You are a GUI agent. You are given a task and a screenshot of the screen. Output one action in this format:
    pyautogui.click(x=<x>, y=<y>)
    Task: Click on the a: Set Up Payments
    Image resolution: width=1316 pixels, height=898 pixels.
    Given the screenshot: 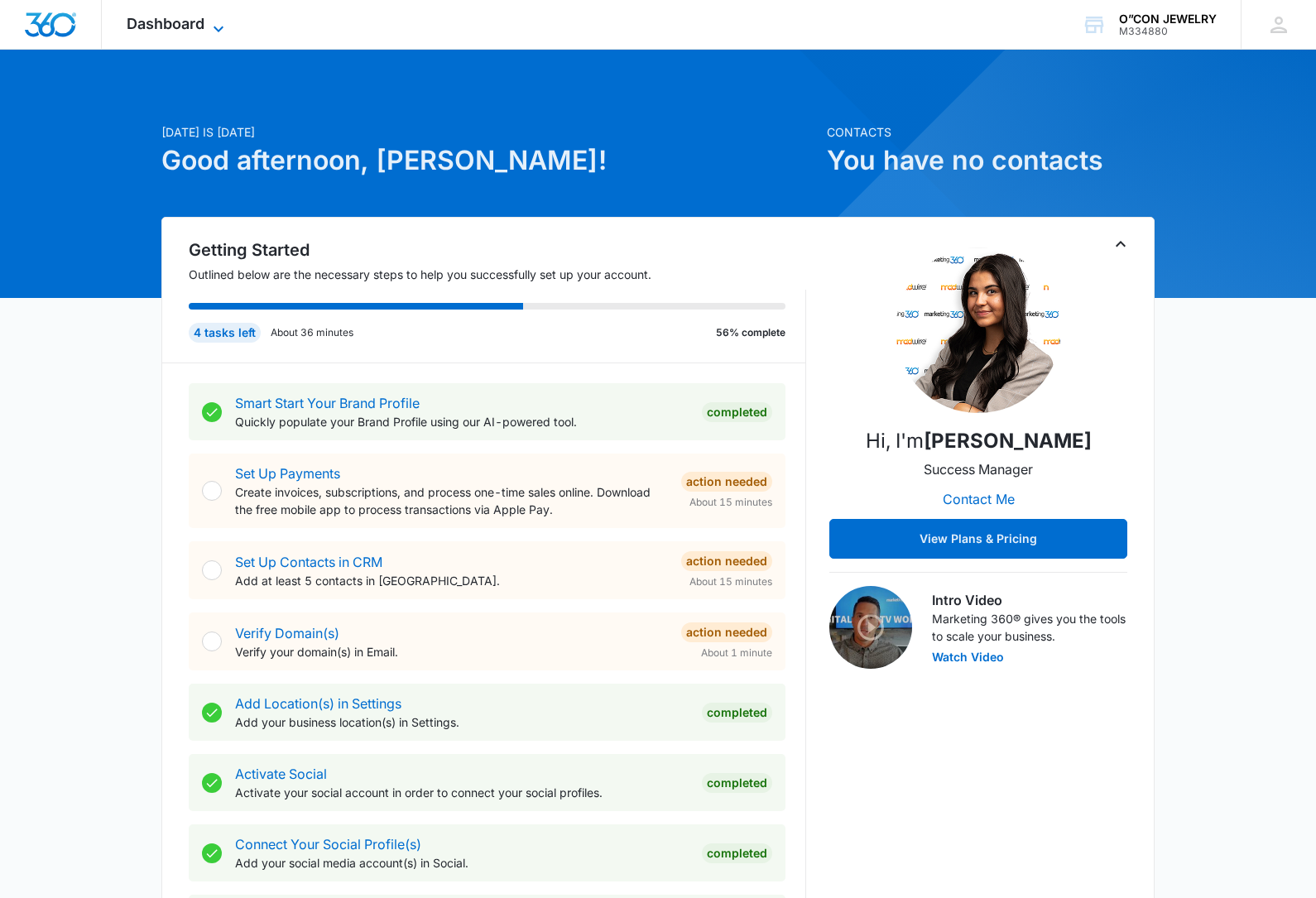 What is the action you would take?
    pyautogui.click(x=287, y=474)
    